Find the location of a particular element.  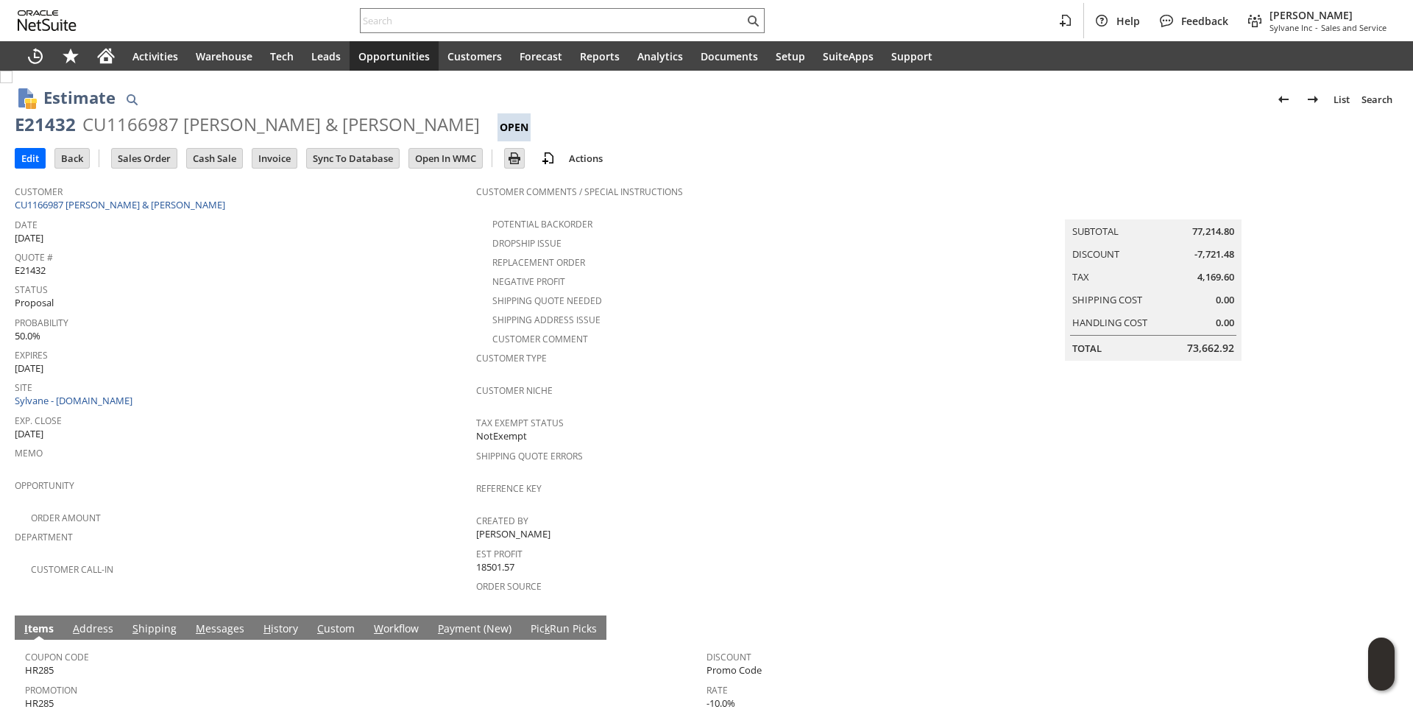

span: Opportunities is located at coordinates (394, 56).